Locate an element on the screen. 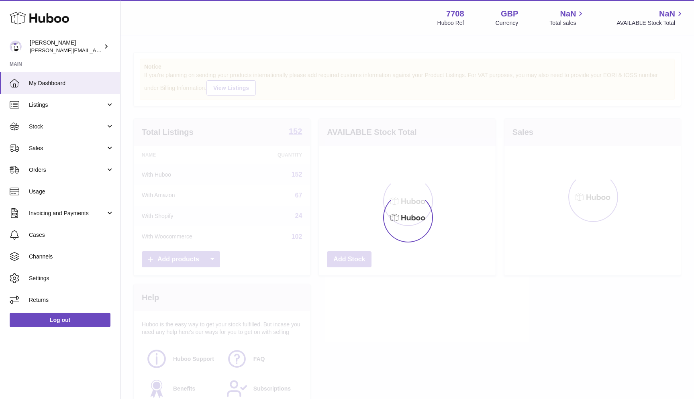 The width and height of the screenshot is (694, 399). a: Log out is located at coordinates (60, 320).